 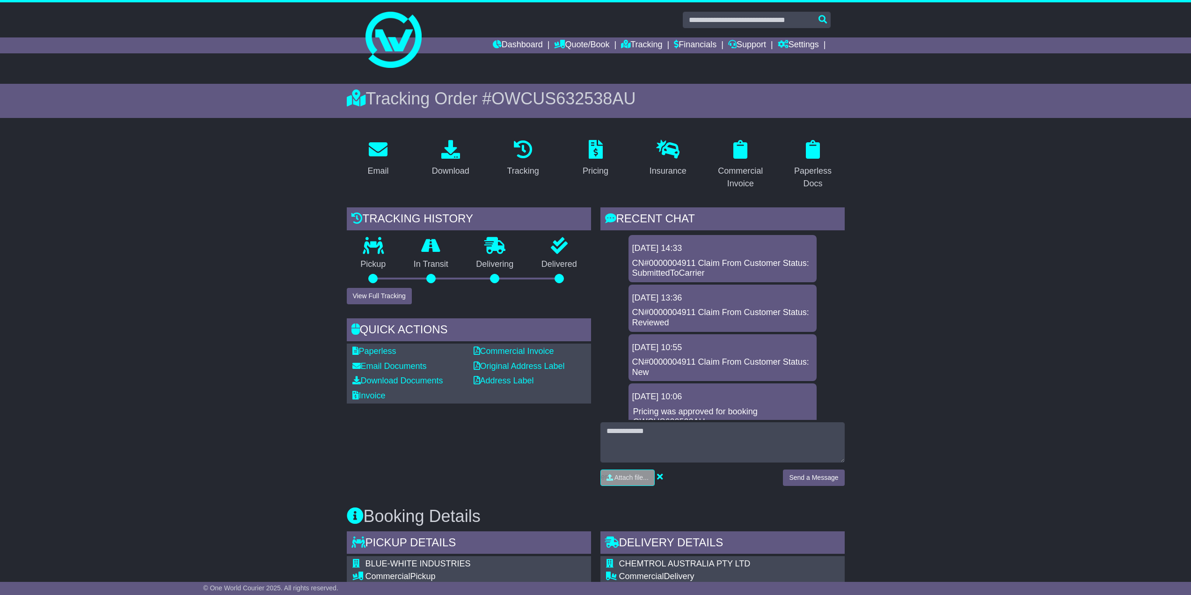 I want to click on p: In Transit, so click(x=431, y=264).